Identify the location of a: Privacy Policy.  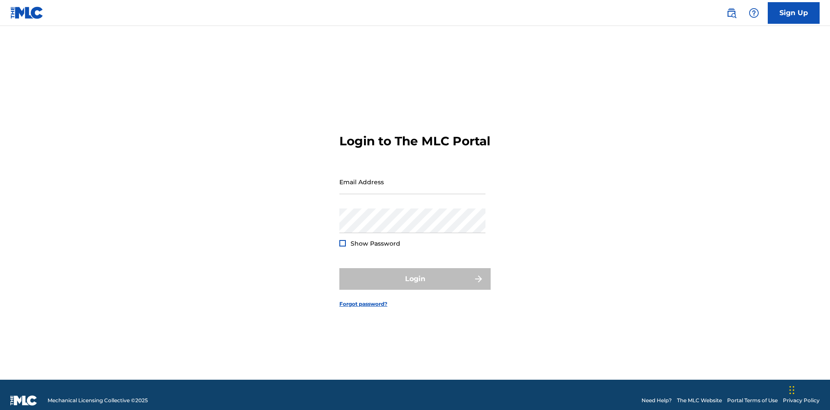
(801, 400).